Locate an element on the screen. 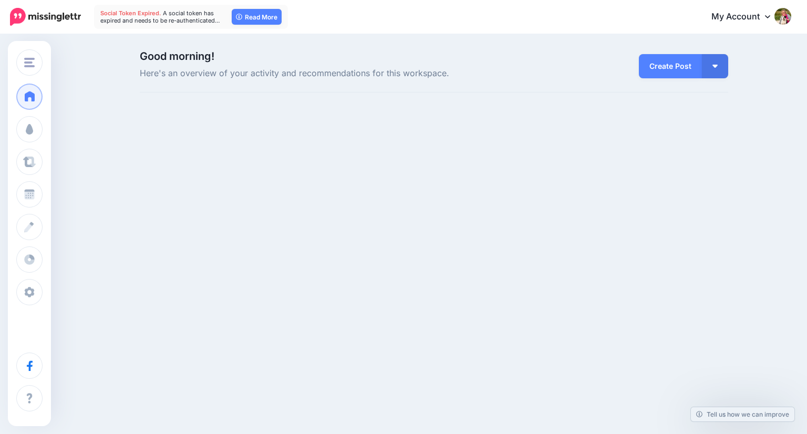 This screenshot has height=434, width=807. img: arrow-down-white.png is located at coordinates (715, 66).